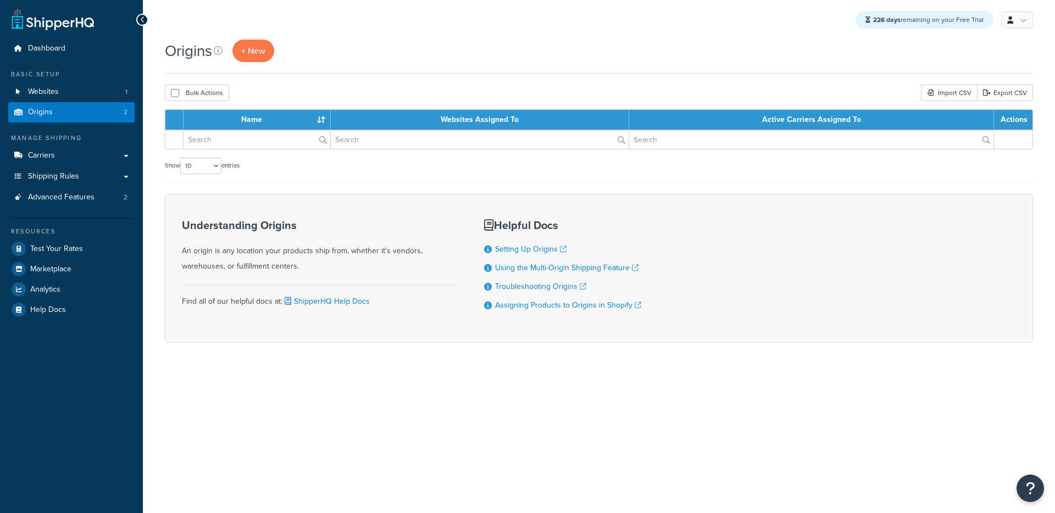  I want to click on th: Actions, so click(1013, 120).